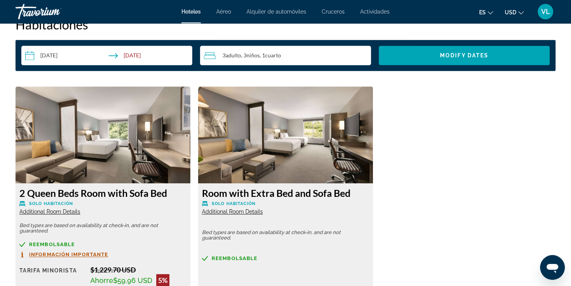 This screenshot has width=571, height=286. Describe the element at coordinates (546, 12) in the screenshot. I see `span: VL` at that location.